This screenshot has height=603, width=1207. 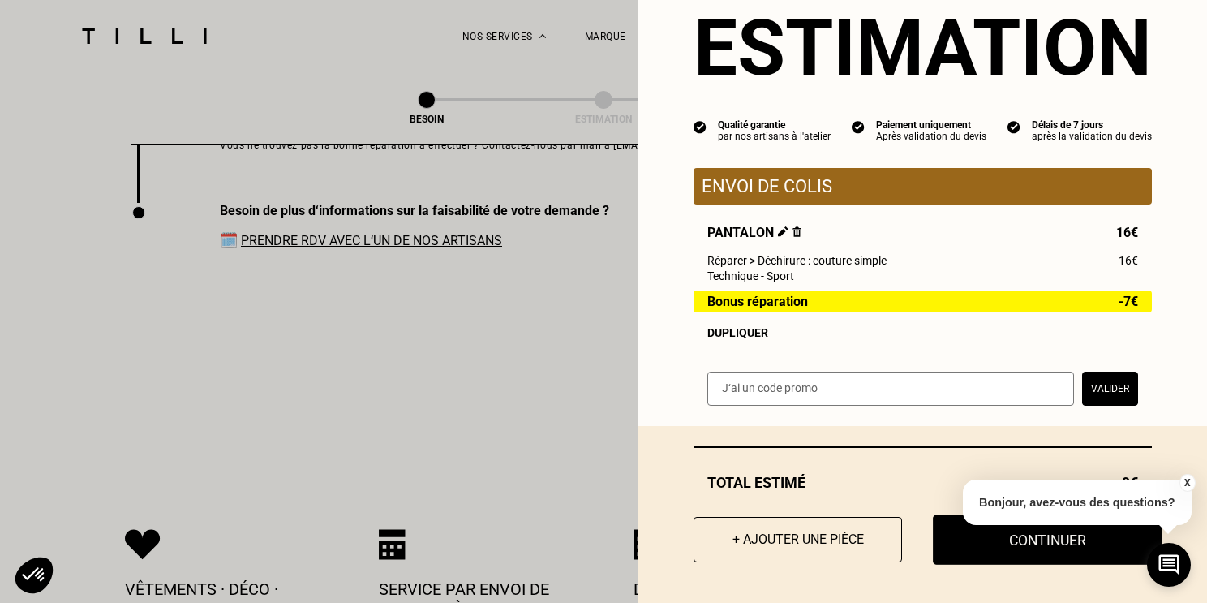 I want to click on img: Éditer, so click(x=783, y=231).